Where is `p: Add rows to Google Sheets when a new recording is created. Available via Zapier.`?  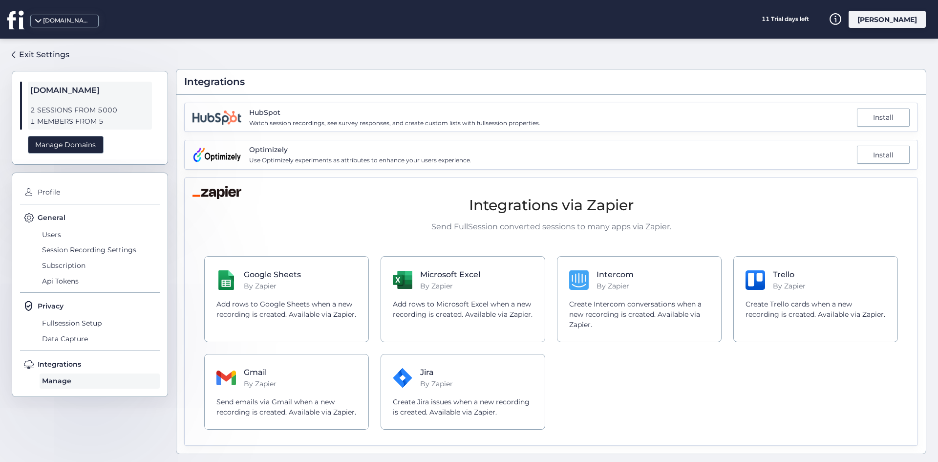
p: Add rows to Google Sheets when a new recording is created. Available via Zapier. is located at coordinates (286, 309).